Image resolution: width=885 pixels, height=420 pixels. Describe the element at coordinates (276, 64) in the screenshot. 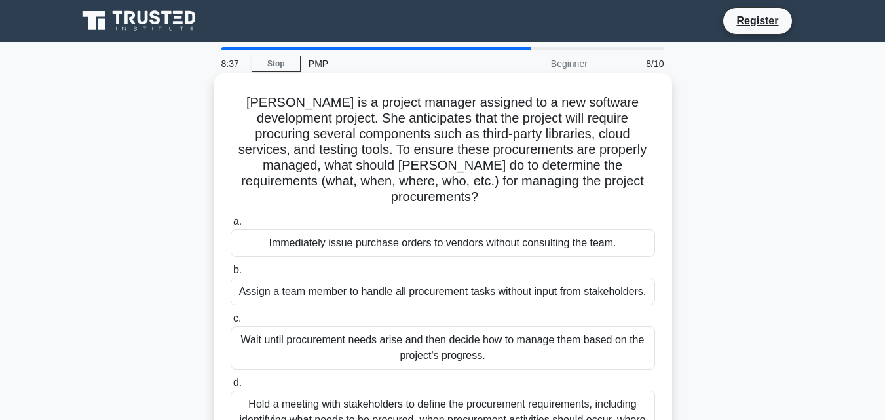

I see `a: Stop` at that location.